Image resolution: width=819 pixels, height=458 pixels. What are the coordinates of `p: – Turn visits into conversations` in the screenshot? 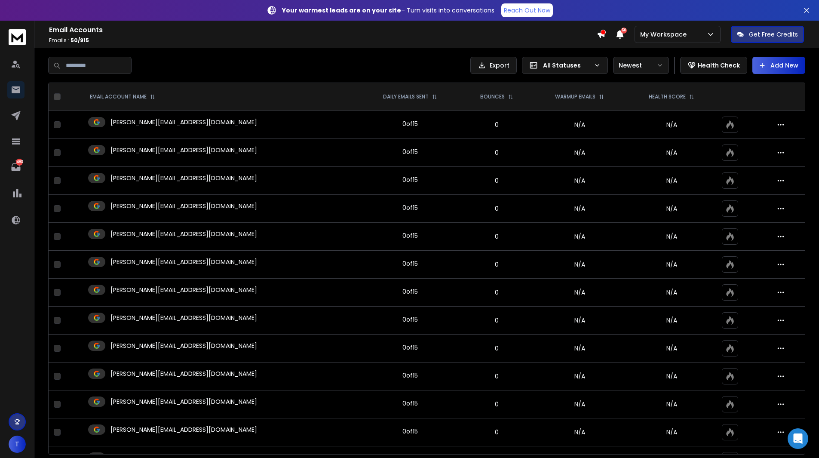 It's located at (388, 10).